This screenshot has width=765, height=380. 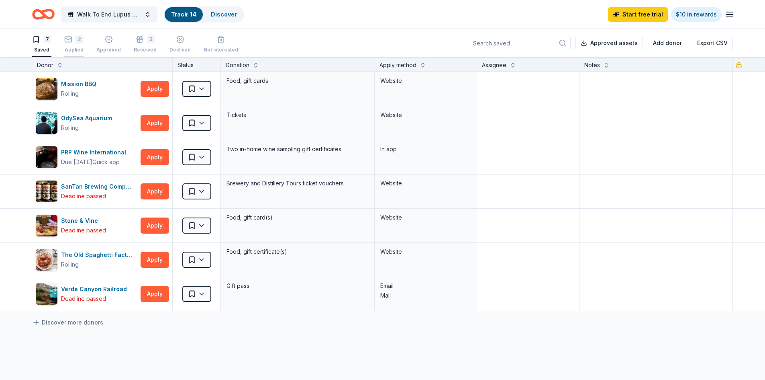 I want to click on a: Discover, so click(x=224, y=14).